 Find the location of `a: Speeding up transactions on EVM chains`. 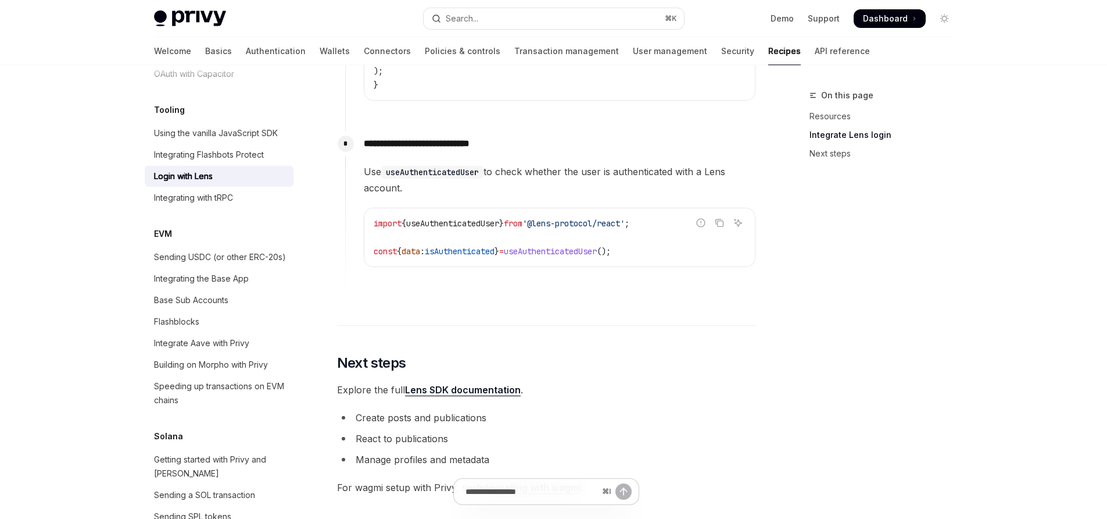

a: Speeding up transactions on EVM chains is located at coordinates (219, 393).